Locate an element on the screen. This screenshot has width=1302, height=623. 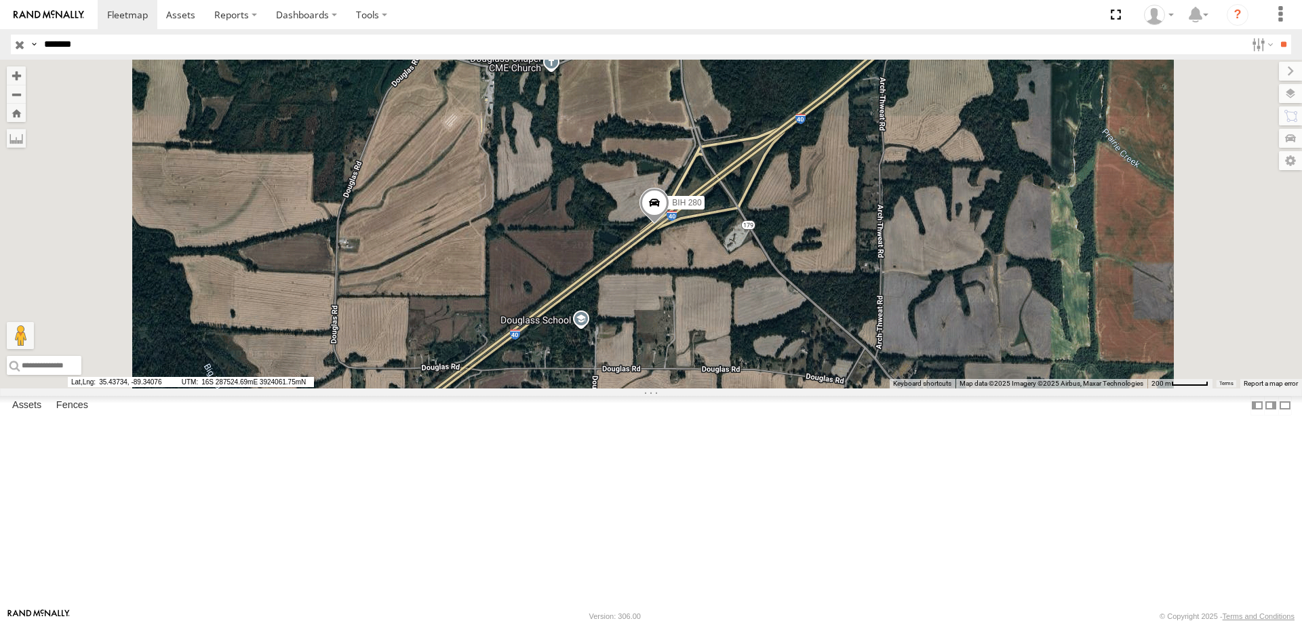
div: © Copyright 2025 - is located at coordinates (1226, 616).